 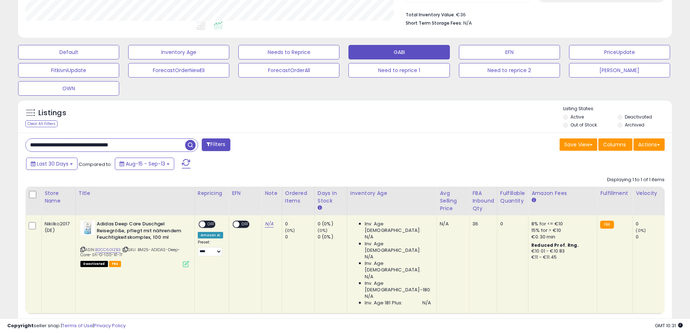 What do you see at coordinates (216, 144) in the screenshot?
I see `button: Filters` at bounding box center [216, 144].